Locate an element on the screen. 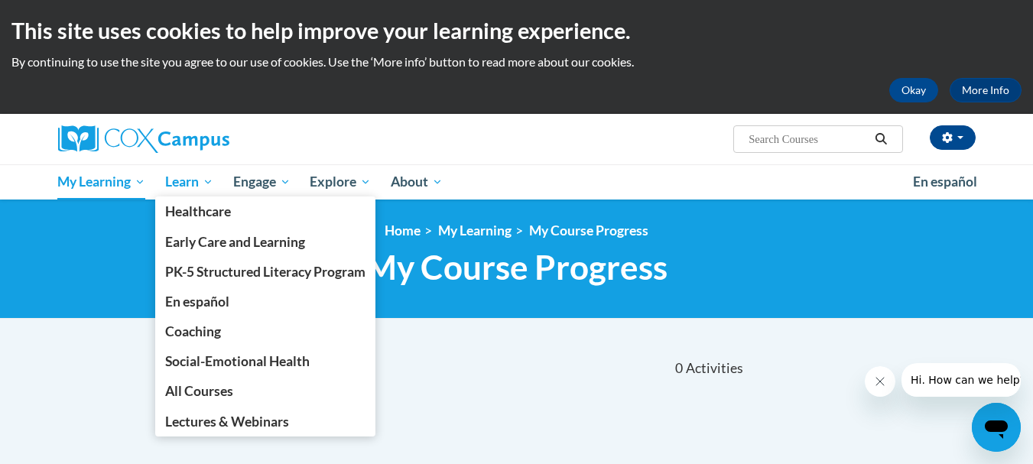 Image resolution: width=1033 pixels, height=464 pixels. span: Coaching is located at coordinates (193, 331).